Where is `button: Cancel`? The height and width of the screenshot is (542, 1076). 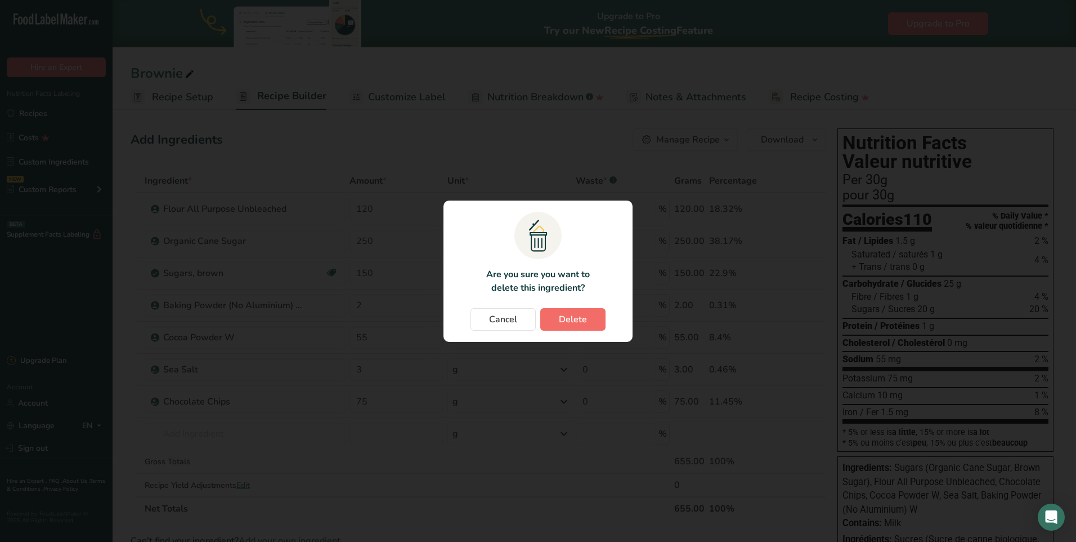
button: Cancel is located at coordinates (503, 319).